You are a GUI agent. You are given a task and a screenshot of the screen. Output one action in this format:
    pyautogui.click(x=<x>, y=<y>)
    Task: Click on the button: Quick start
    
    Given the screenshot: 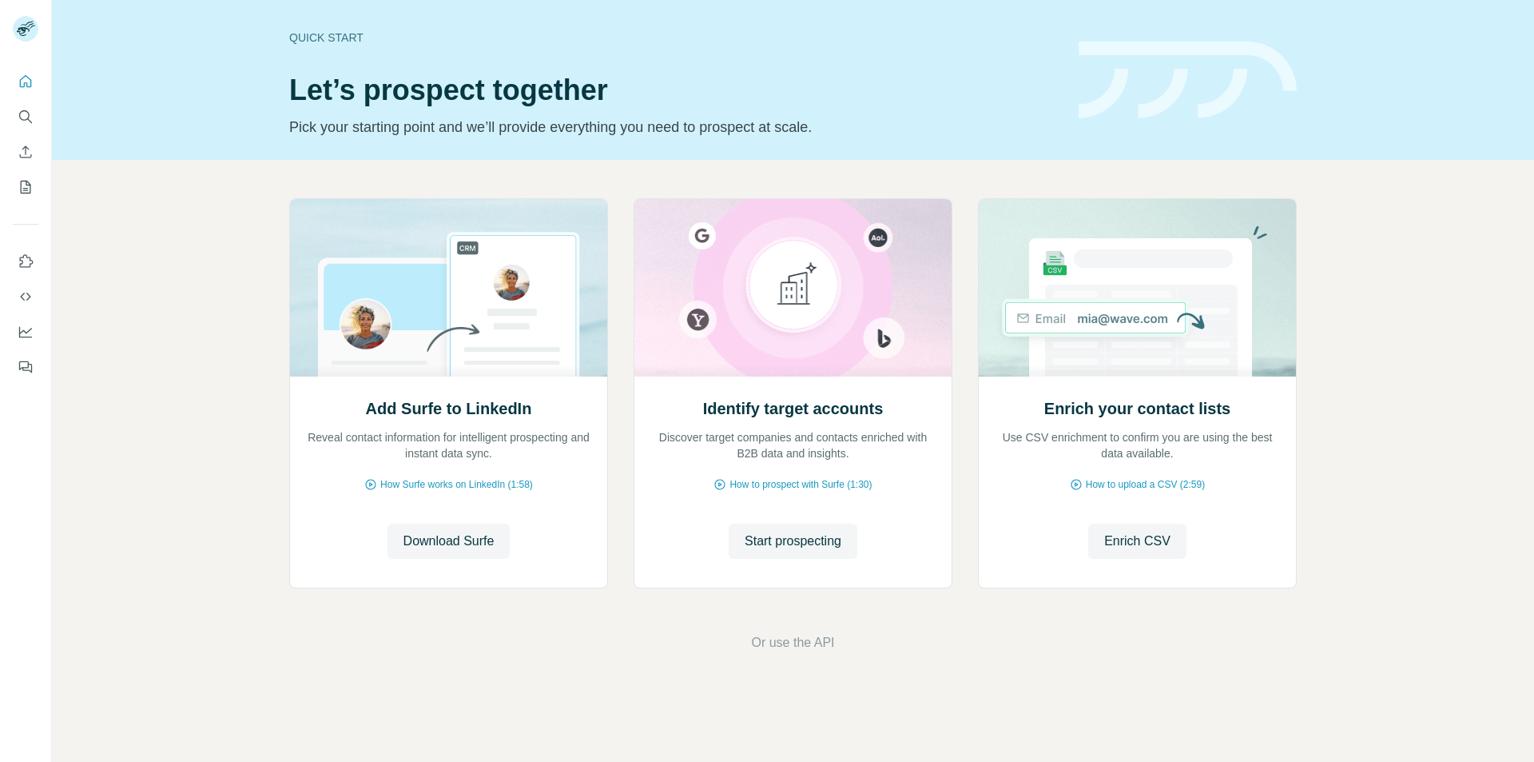 What is the action you would take?
    pyautogui.click(x=26, y=82)
    